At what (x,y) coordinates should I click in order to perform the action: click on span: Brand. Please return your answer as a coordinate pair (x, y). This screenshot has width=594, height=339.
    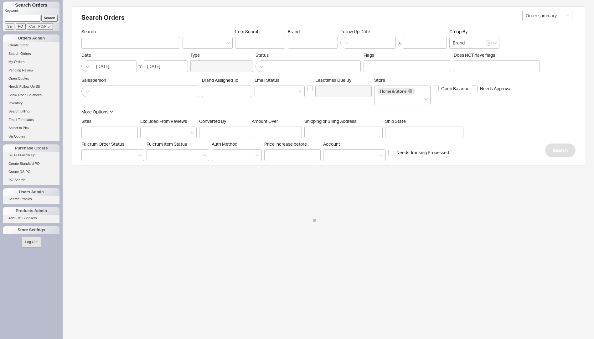
    Looking at the image, I should click on (294, 31).